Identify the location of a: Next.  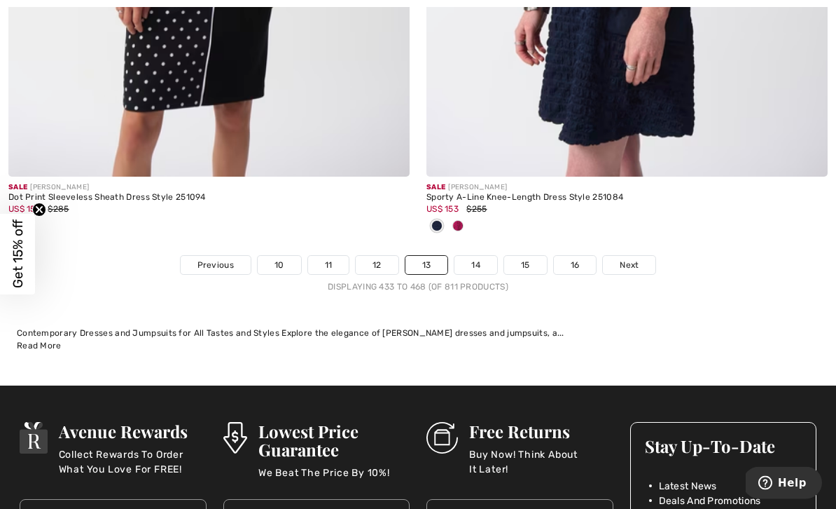
(629, 265).